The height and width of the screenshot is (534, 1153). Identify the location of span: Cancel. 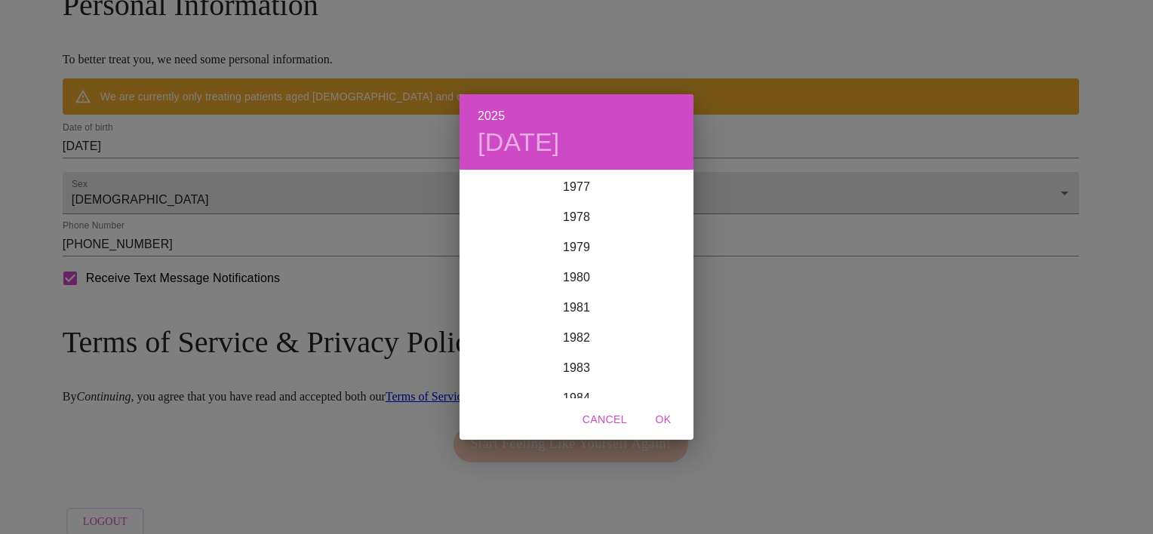
(604, 420).